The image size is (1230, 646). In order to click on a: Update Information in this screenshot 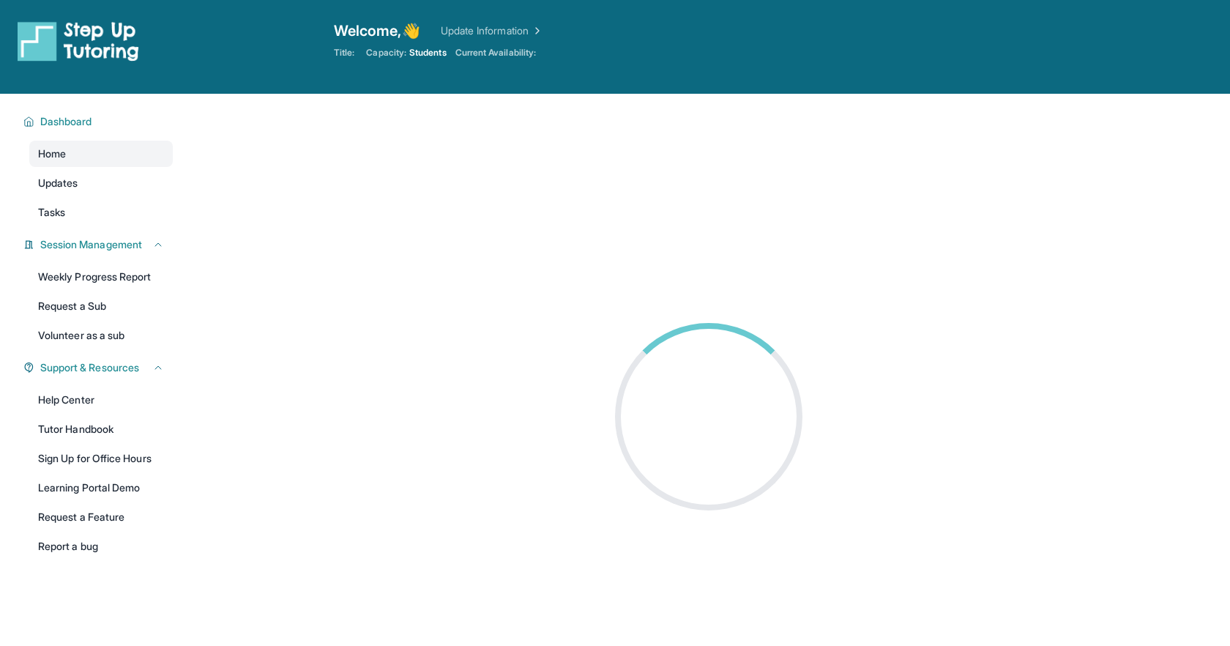, I will do `click(492, 31)`.